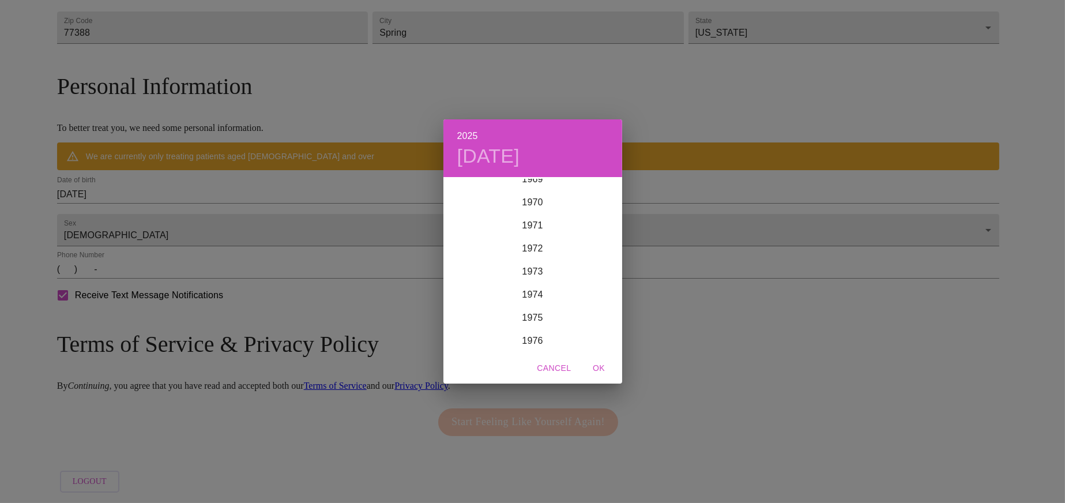  Describe the element at coordinates (553, 368) in the screenshot. I see `button: Cancel` at that location.